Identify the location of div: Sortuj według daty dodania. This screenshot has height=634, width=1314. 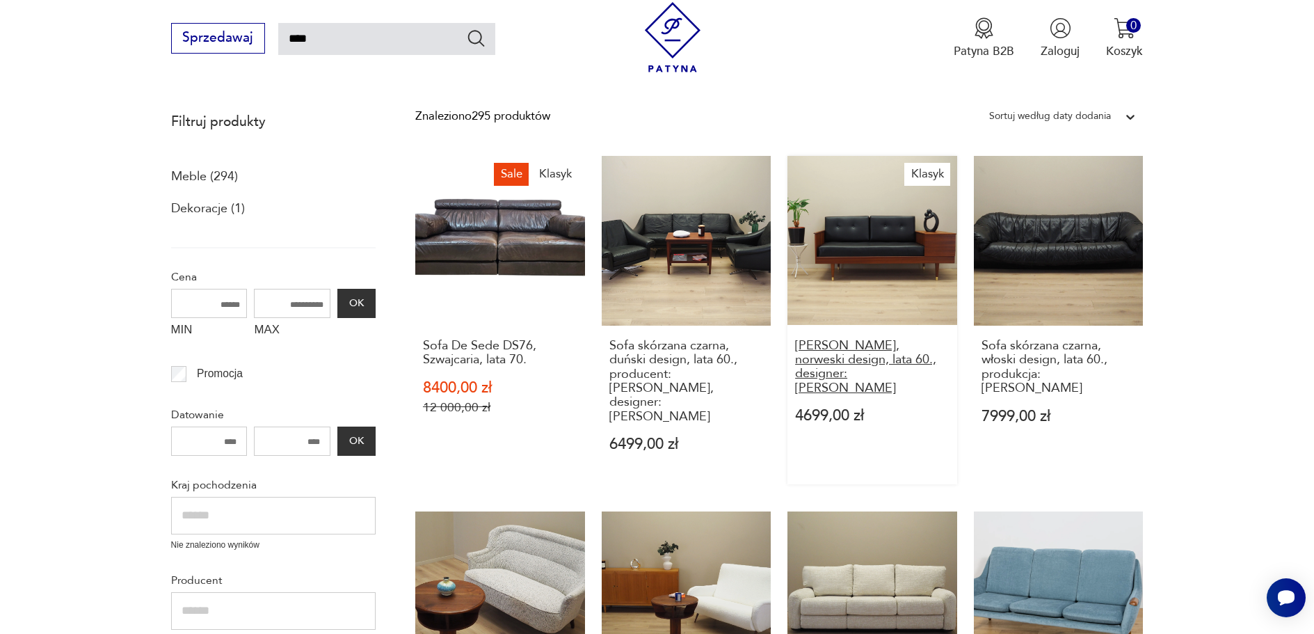
(1050, 116).